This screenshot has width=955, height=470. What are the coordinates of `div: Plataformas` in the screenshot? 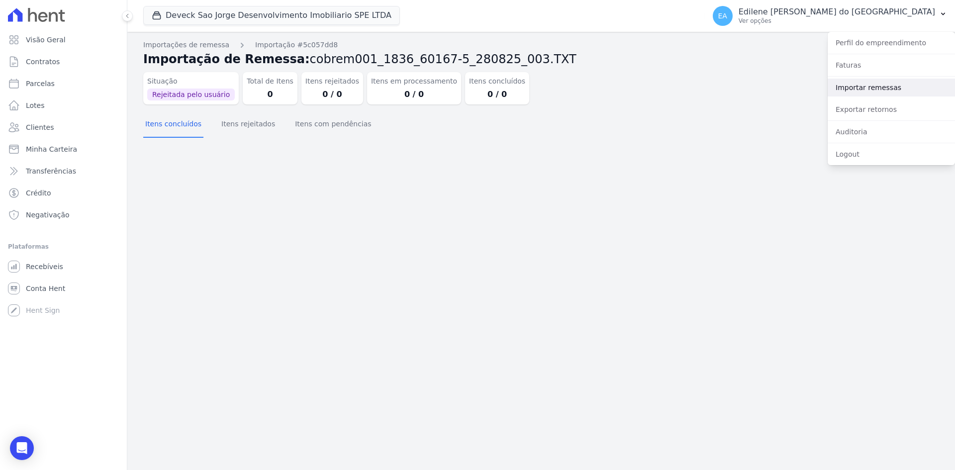 It's located at (63, 247).